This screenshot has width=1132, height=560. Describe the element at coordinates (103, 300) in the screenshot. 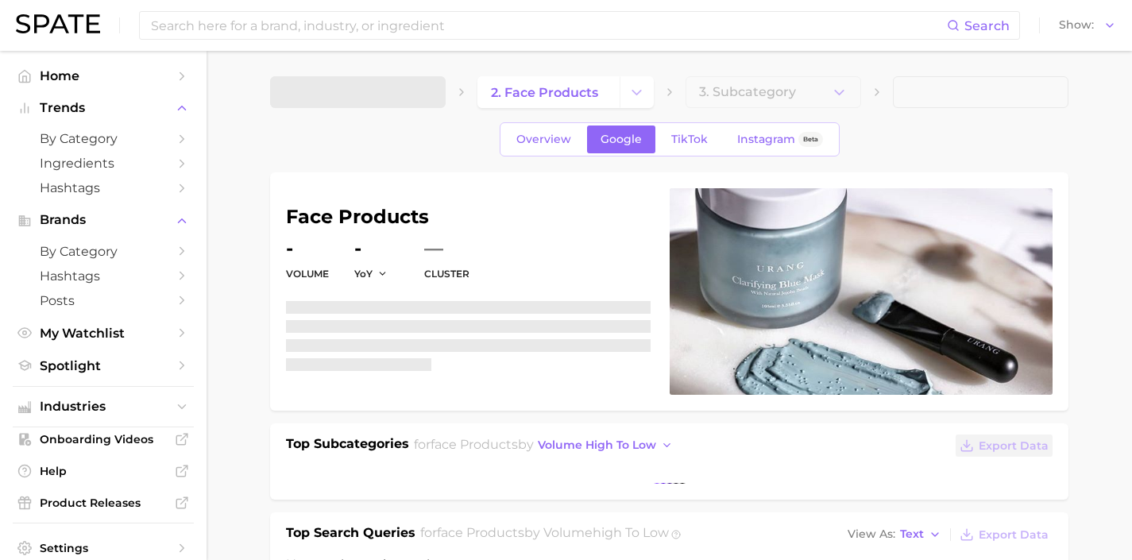

I see `a: Posts` at that location.